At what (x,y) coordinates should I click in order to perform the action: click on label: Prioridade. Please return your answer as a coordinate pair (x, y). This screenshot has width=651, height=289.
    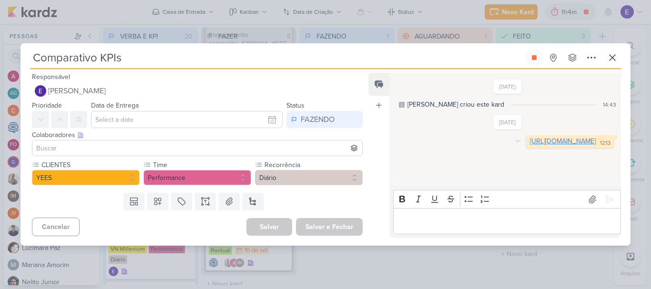
    Looking at the image, I should click on (47, 105).